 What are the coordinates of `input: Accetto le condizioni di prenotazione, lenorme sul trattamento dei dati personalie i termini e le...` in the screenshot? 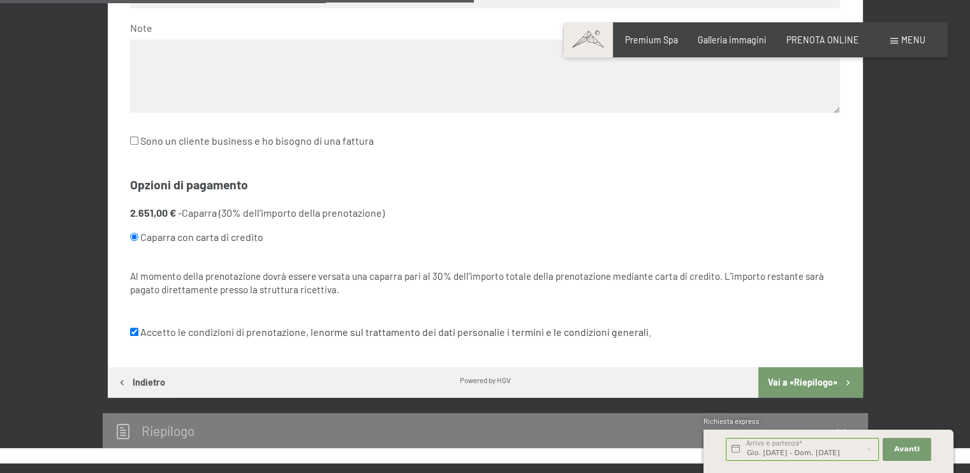 It's located at (134, 332).